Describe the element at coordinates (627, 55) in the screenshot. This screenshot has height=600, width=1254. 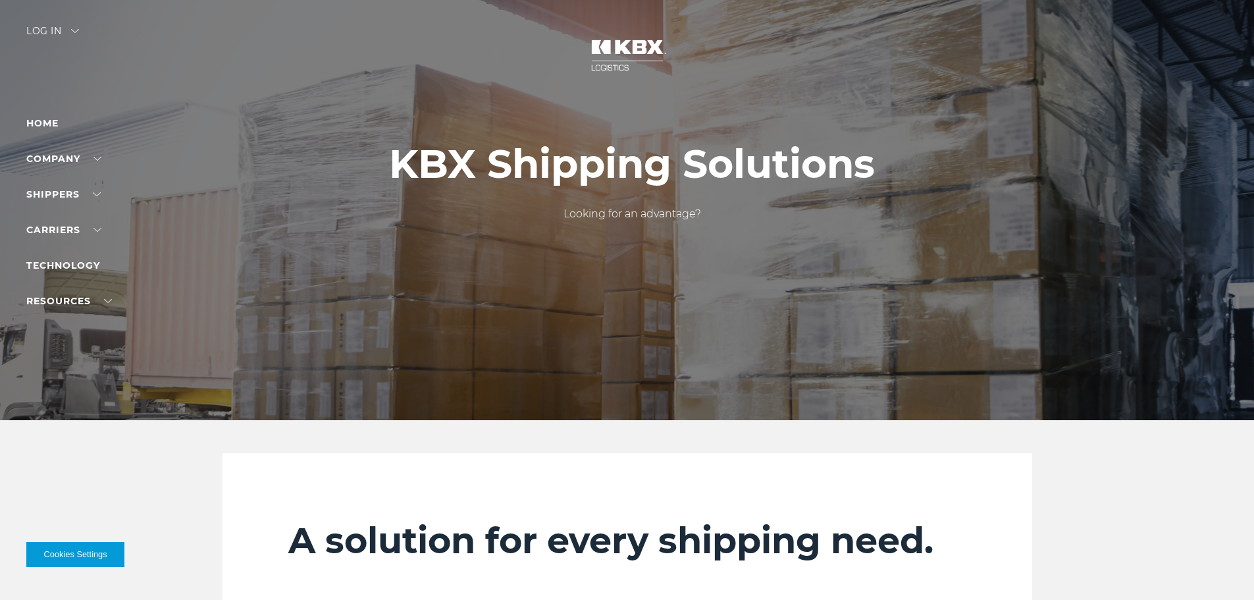
I see `img: kbx logo` at that location.